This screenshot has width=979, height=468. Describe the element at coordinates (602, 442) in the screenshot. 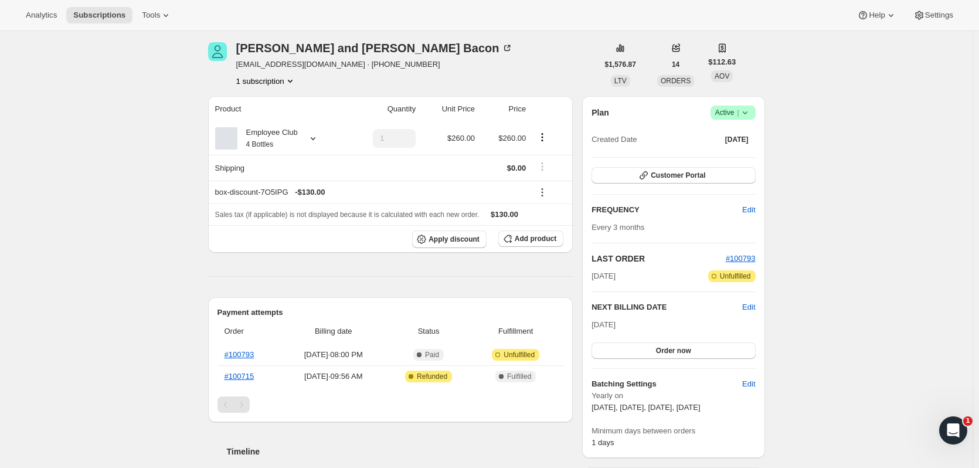

I see `span: 1 days` at that location.